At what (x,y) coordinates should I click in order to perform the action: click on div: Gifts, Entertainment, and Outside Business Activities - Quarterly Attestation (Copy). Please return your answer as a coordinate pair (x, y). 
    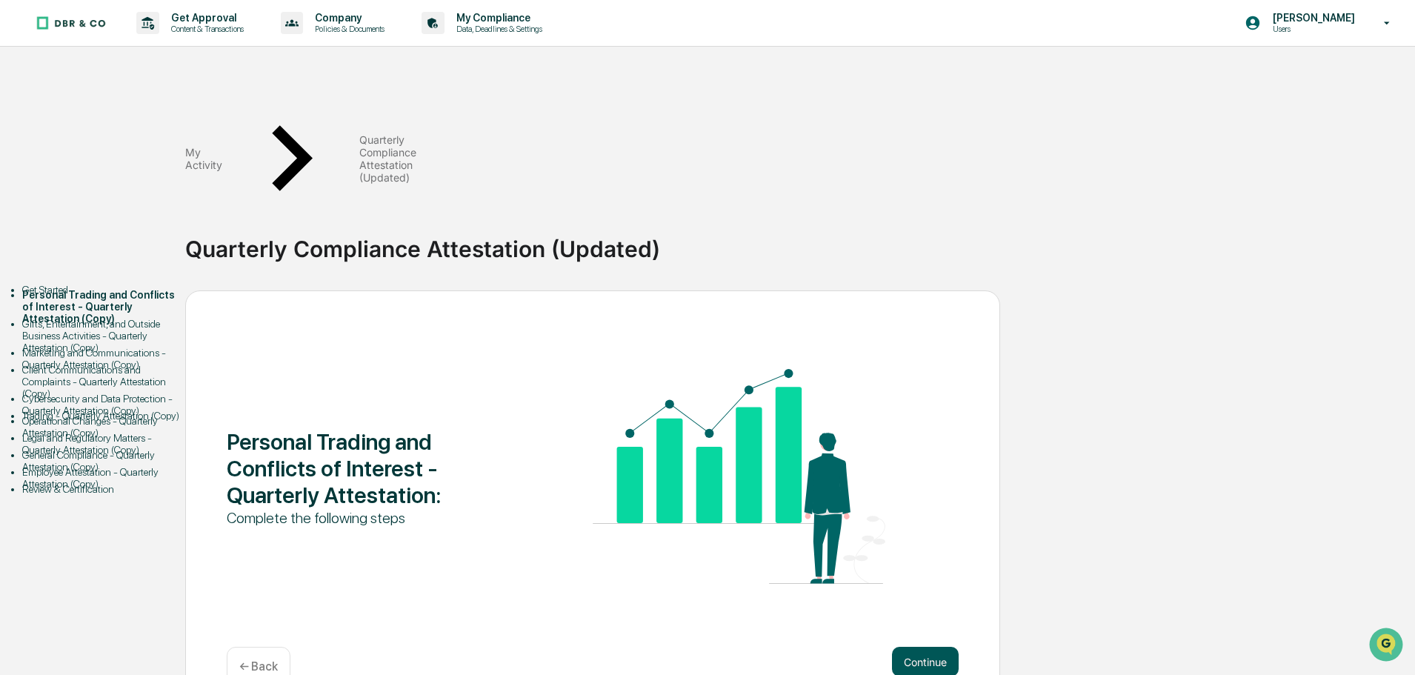
    Looking at the image, I should click on (104, 335).